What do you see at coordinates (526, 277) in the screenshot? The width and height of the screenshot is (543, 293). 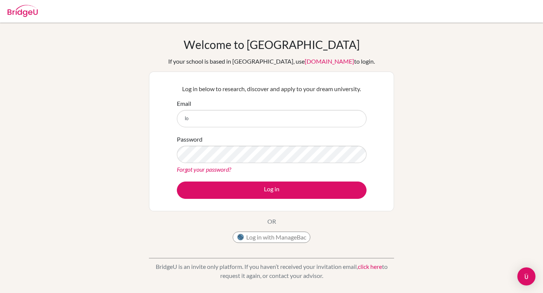 I see `div: Open Intercom Messenger` at bounding box center [526, 277].